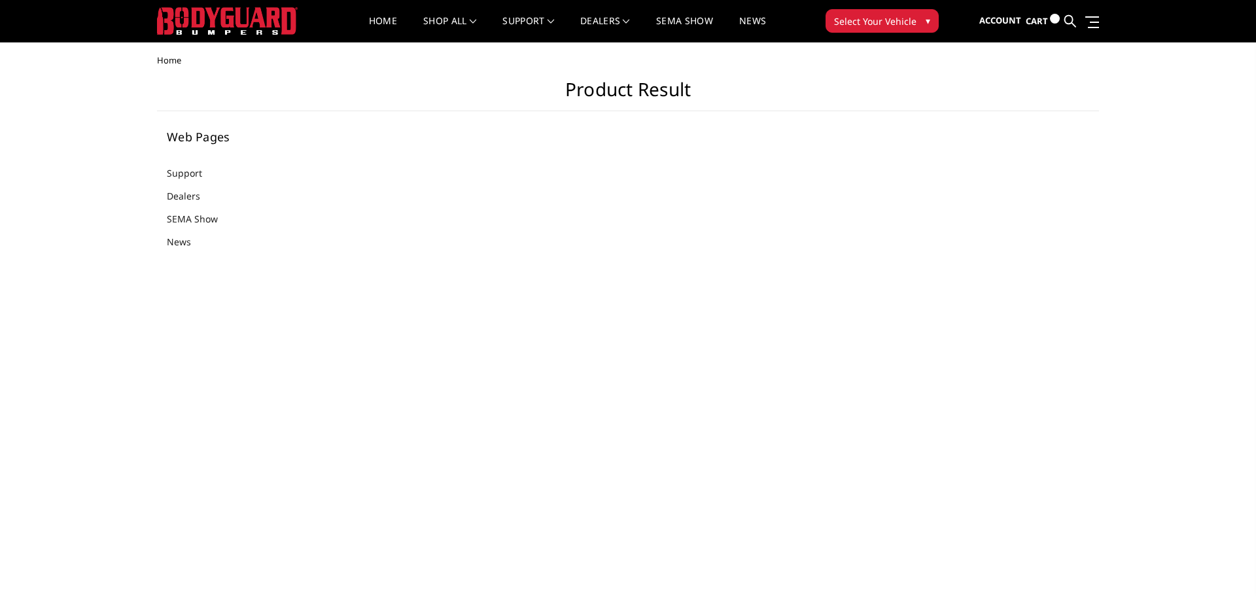 The height and width of the screenshot is (596, 1256). I want to click on h5: Web Pages, so click(247, 137).